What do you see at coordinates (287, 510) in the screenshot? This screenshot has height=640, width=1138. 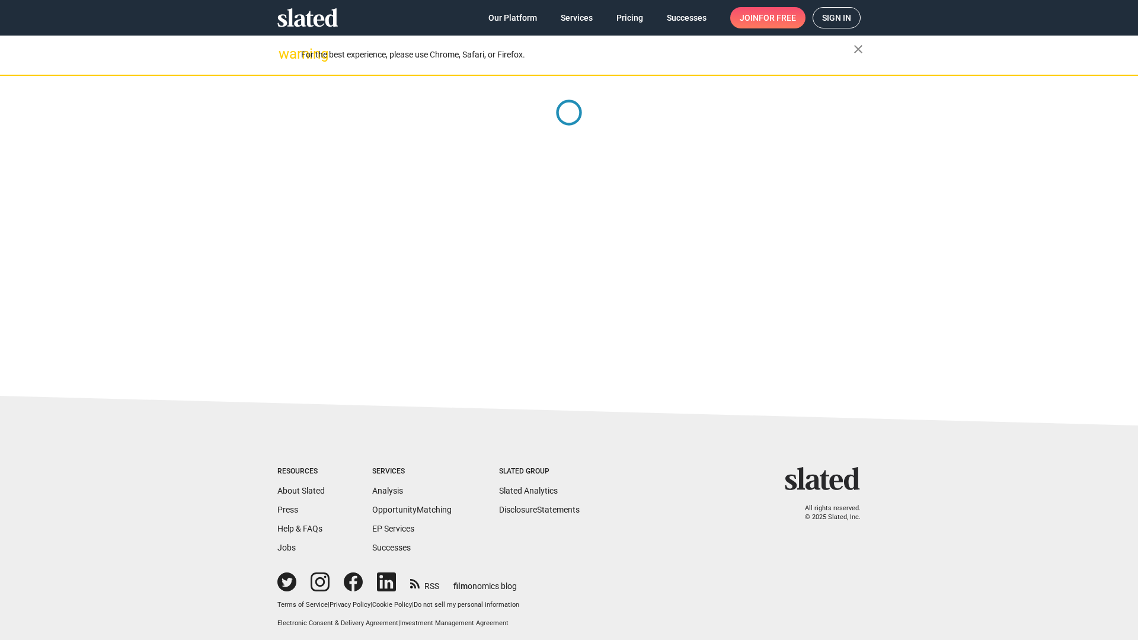 I see `a: Press` at bounding box center [287, 510].